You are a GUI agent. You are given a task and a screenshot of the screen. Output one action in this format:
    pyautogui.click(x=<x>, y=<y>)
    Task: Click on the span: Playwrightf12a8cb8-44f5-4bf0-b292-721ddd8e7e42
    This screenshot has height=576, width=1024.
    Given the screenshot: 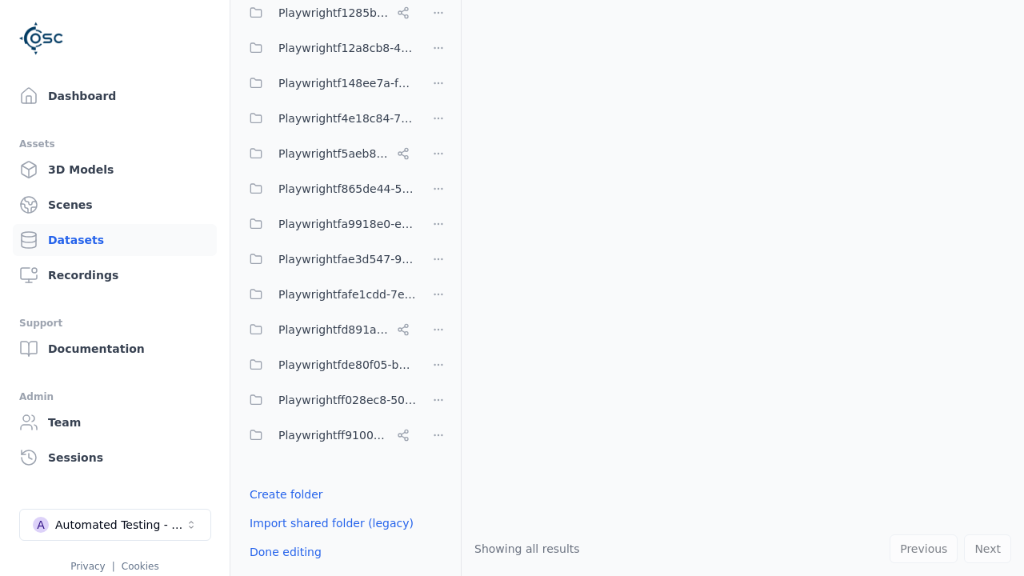 What is the action you would take?
    pyautogui.click(x=347, y=48)
    